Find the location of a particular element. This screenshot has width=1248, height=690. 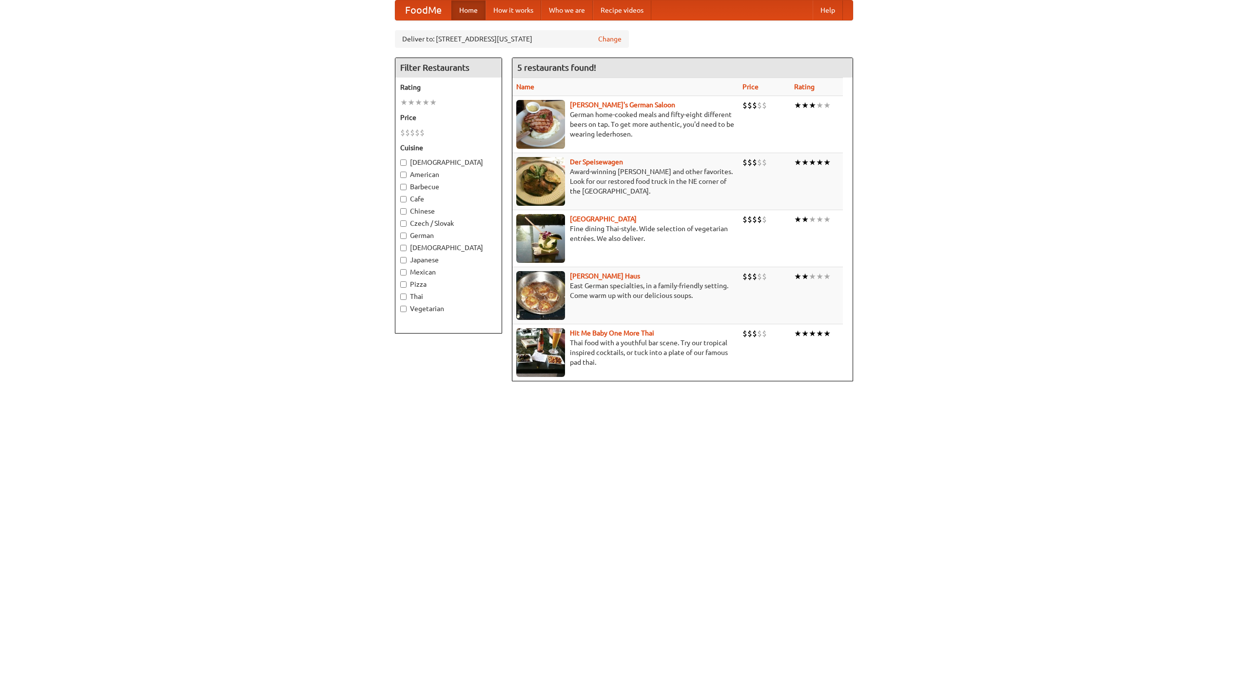

input: Vegetarian is located at coordinates (403, 309).